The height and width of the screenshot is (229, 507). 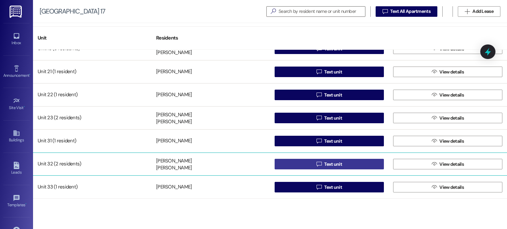 What do you see at coordinates (17, 137) in the screenshot?
I see `a: Buildings` at bounding box center [17, 137].